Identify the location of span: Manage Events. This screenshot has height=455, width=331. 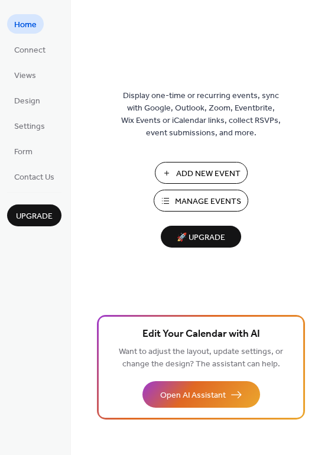
(208, 202).